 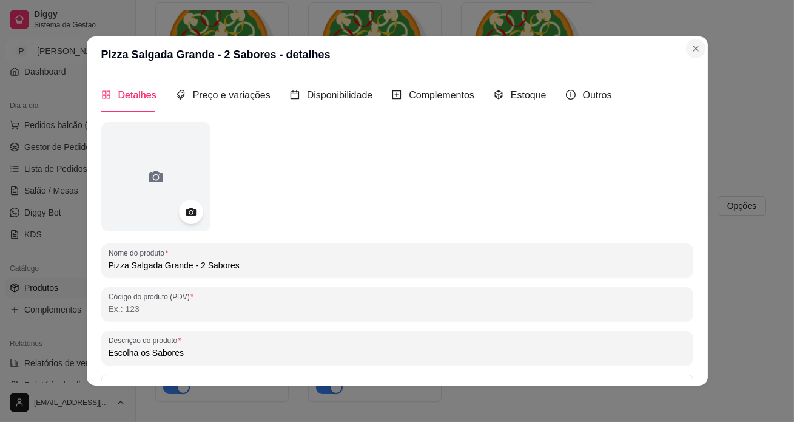 What do you see at coordinates (106, 95) in the screenshot?
I see `span: appstore` at bounding box center [106, 95].